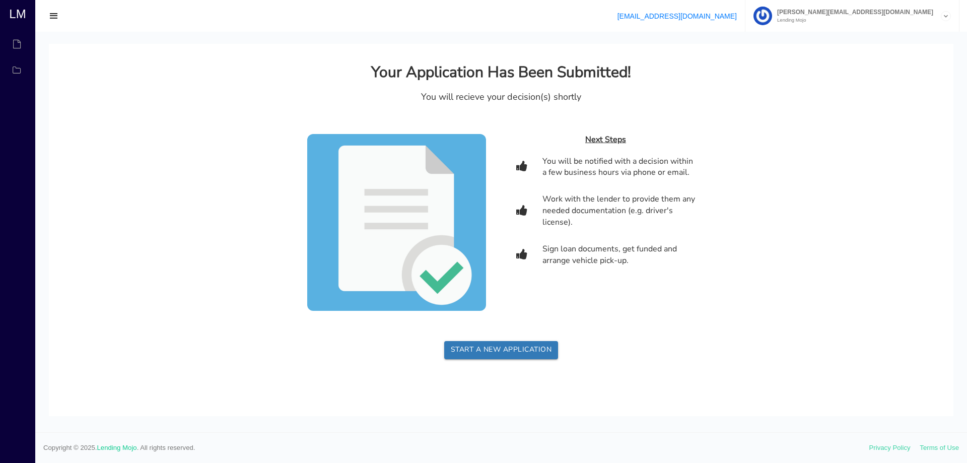  I want to click on a: Terms of Use, so click(939, 447).